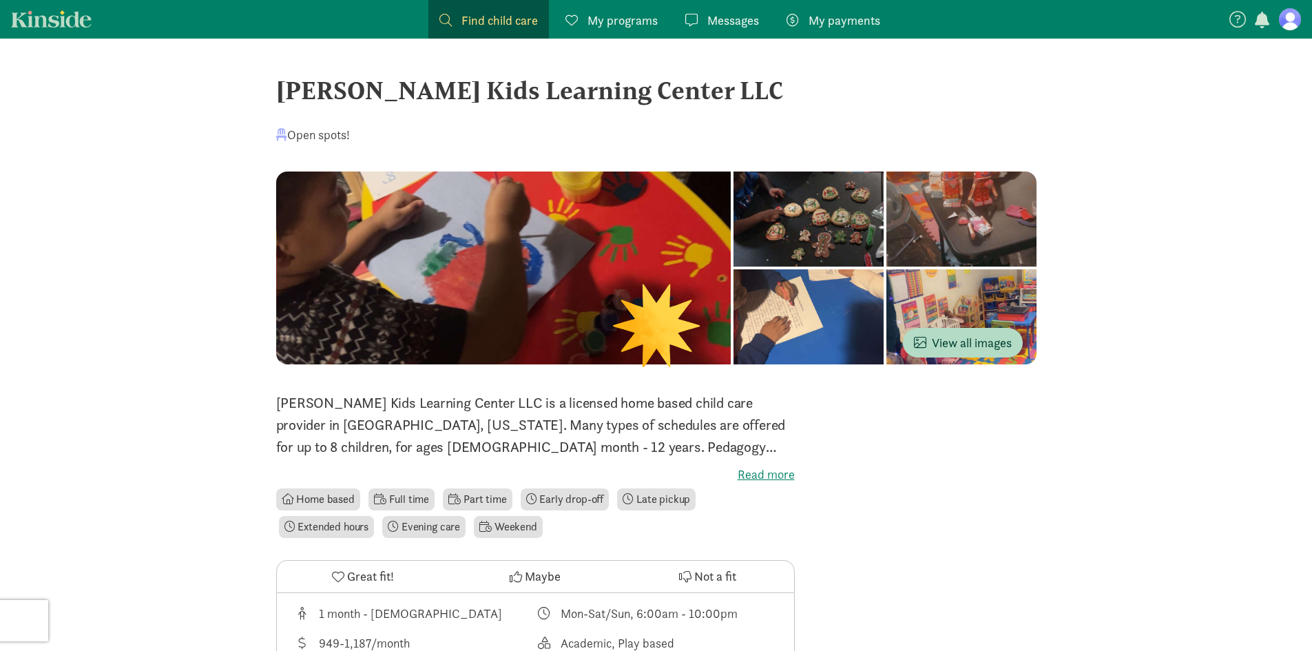 This screenshot has height=651, width=1312. What do you see at coordinates (845, 20) in the screenshot?
I see `span: My payments` at bounding box center [845, 20].